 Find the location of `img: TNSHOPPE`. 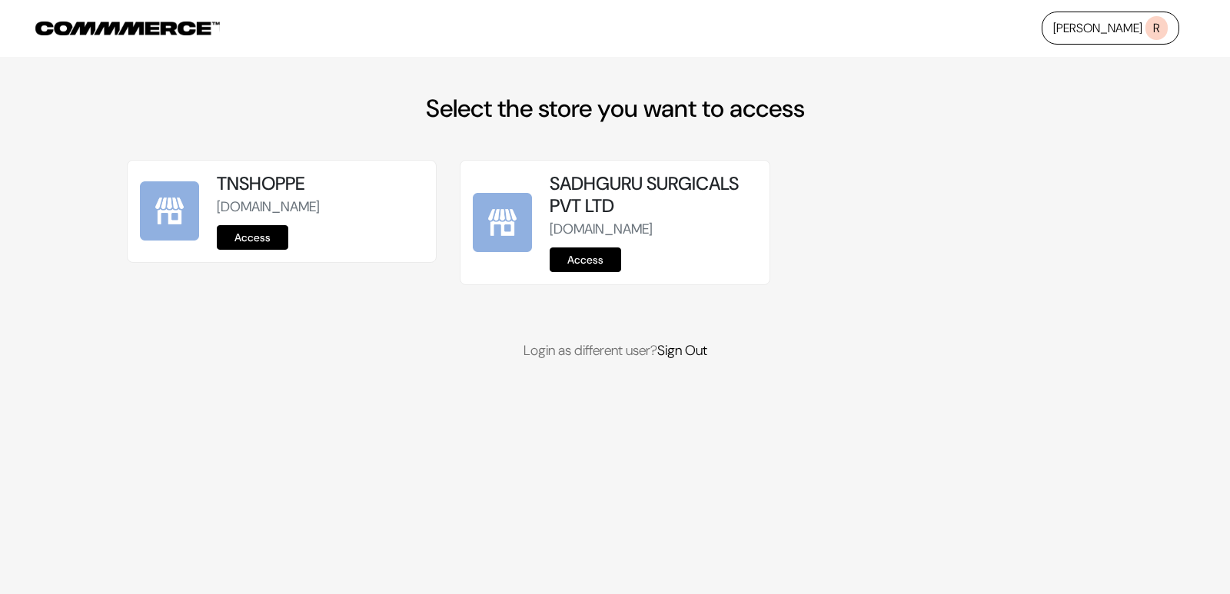

img: TNSHOPPE is located at coordinates (169, 211).